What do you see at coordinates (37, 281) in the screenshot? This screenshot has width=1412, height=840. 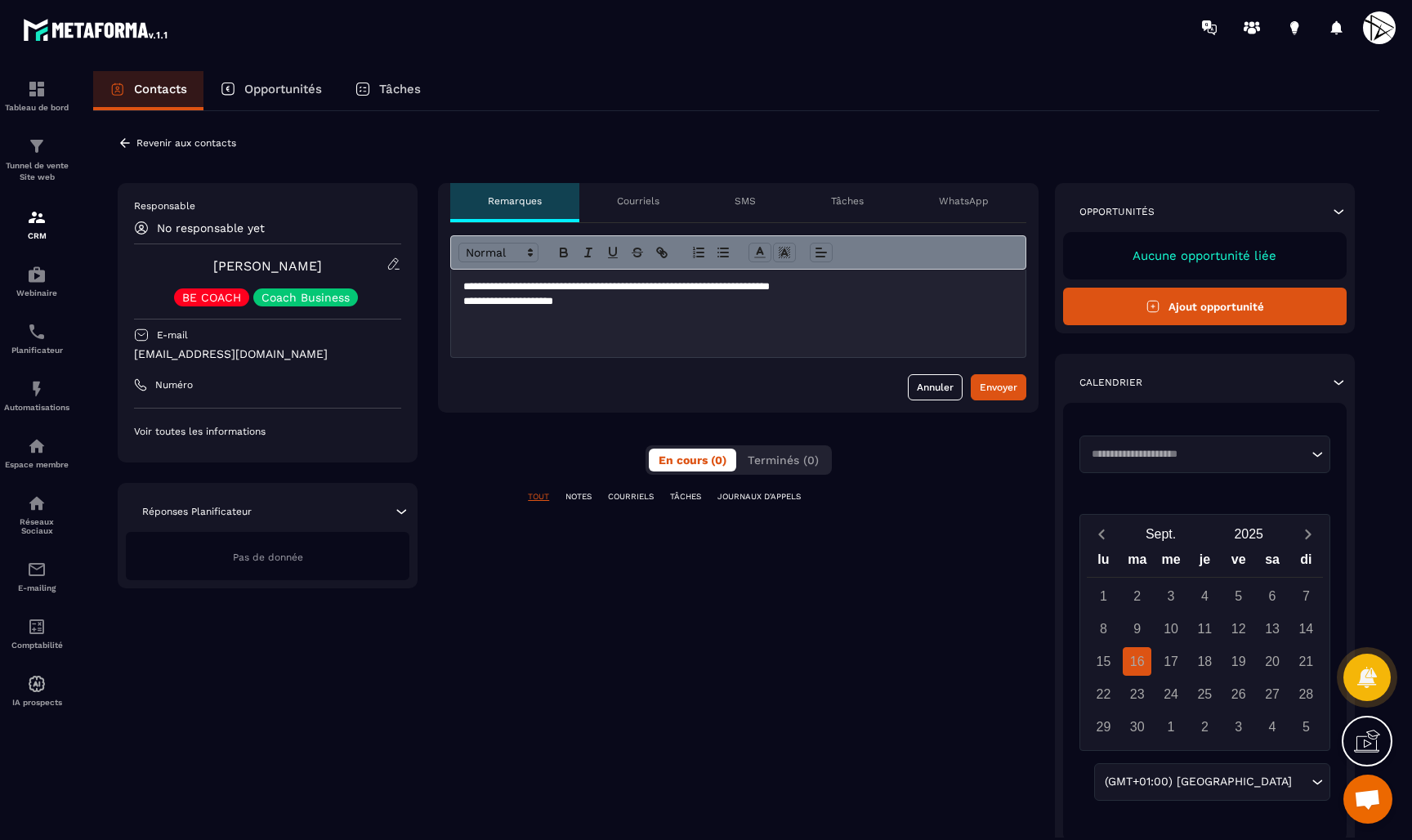 I see `a: automationsautomationsWebinaire` at bounding box center [37, 281].